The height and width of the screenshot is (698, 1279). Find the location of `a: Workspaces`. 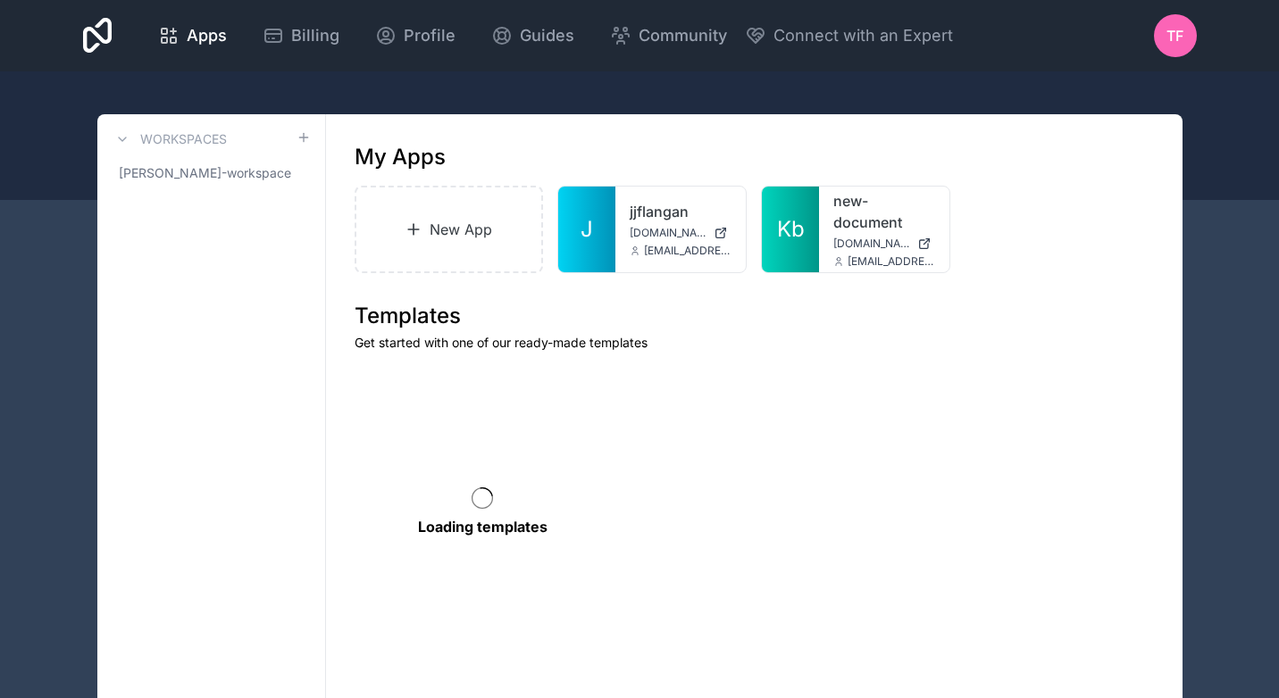

a: Workspaces is located at coordinates (169, 139).